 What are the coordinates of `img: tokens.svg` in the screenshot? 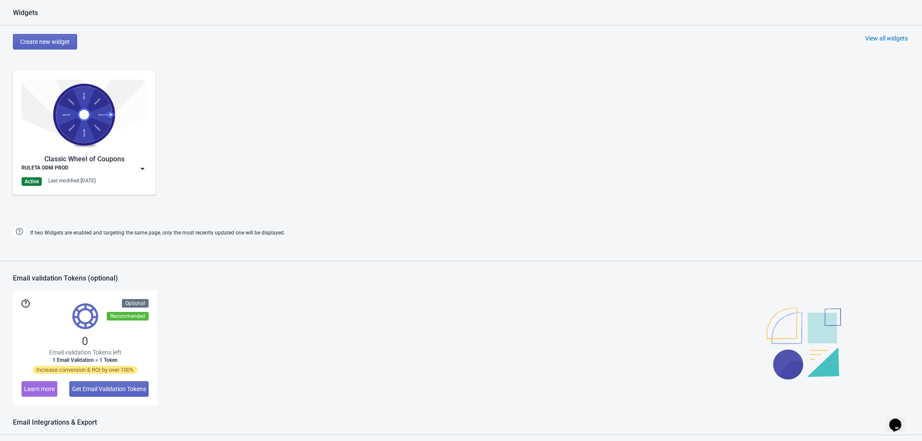 It's located at (85, 317).